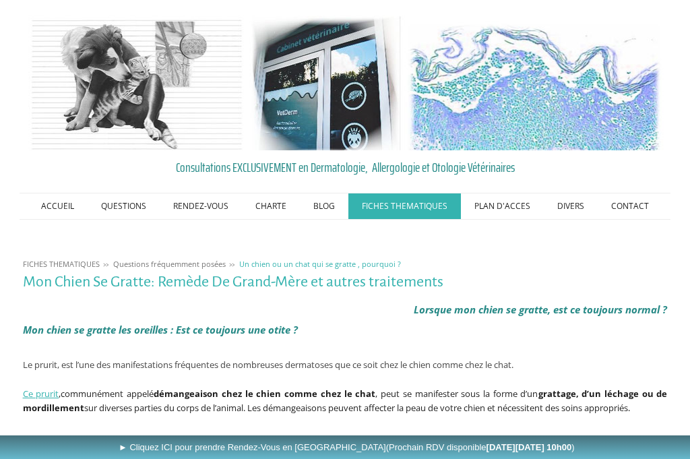 This screenshot has width=690, height=459. I want to click on span: Le prurit, est l’une des manifestations fréquentes de nombreuses dermatoses que ce soit chez le c..., so click(268, 365).